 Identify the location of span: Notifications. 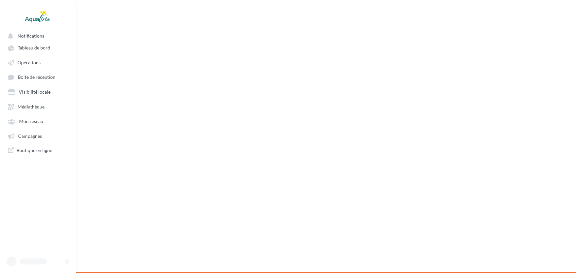
(31, 36).